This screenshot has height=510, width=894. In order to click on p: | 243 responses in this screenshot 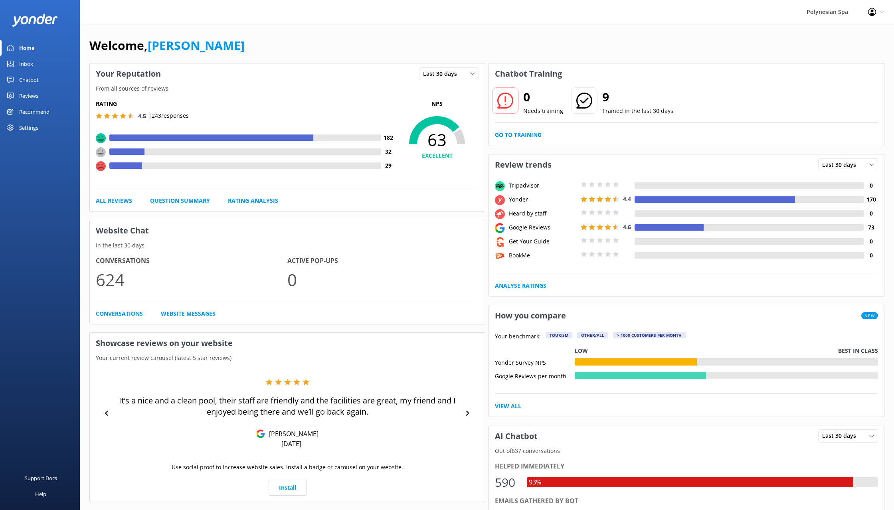, I will do `click(168, 116)`.